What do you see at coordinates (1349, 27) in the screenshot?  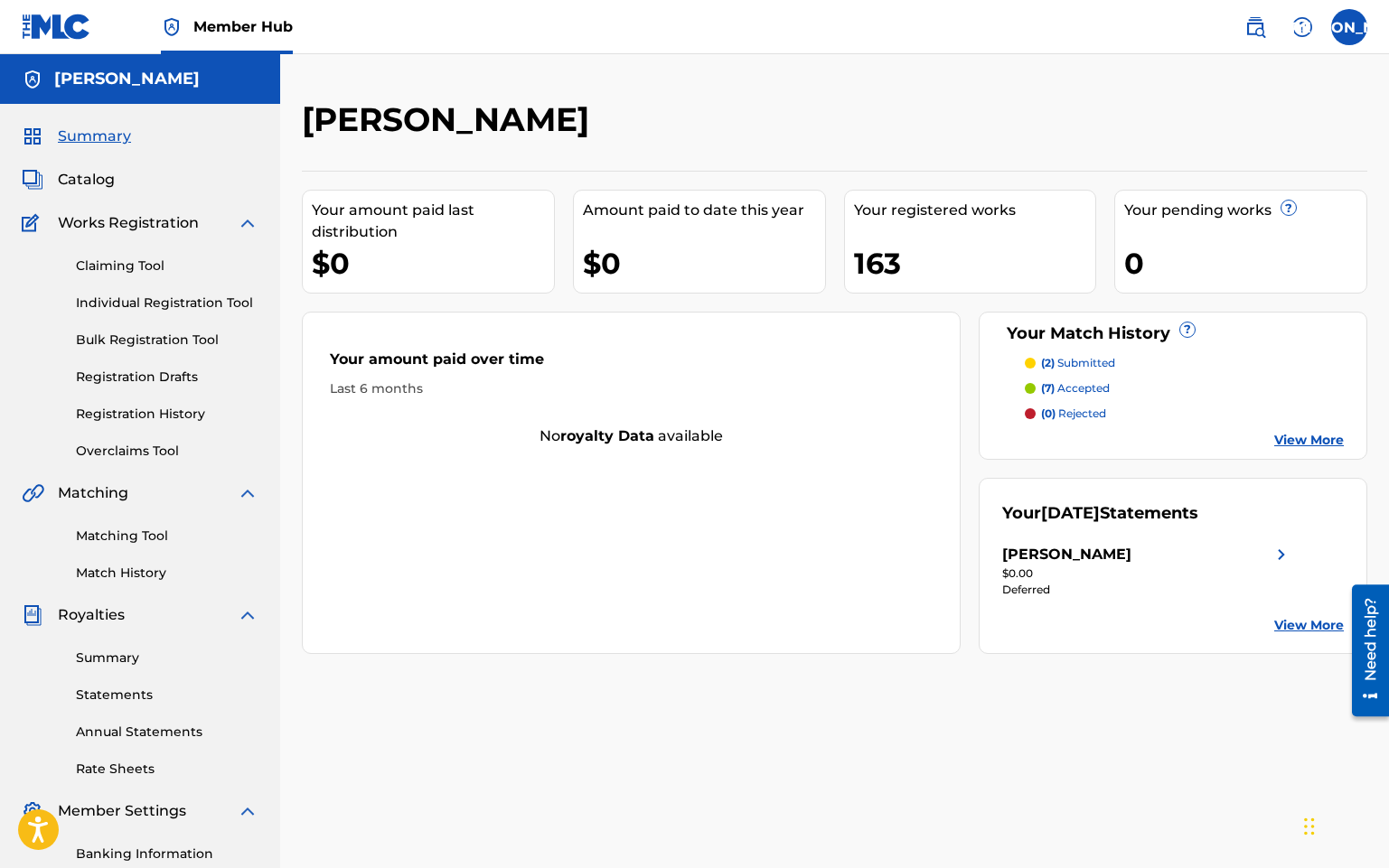 I see `div: User Menu` at bounding box center [1349, 27].